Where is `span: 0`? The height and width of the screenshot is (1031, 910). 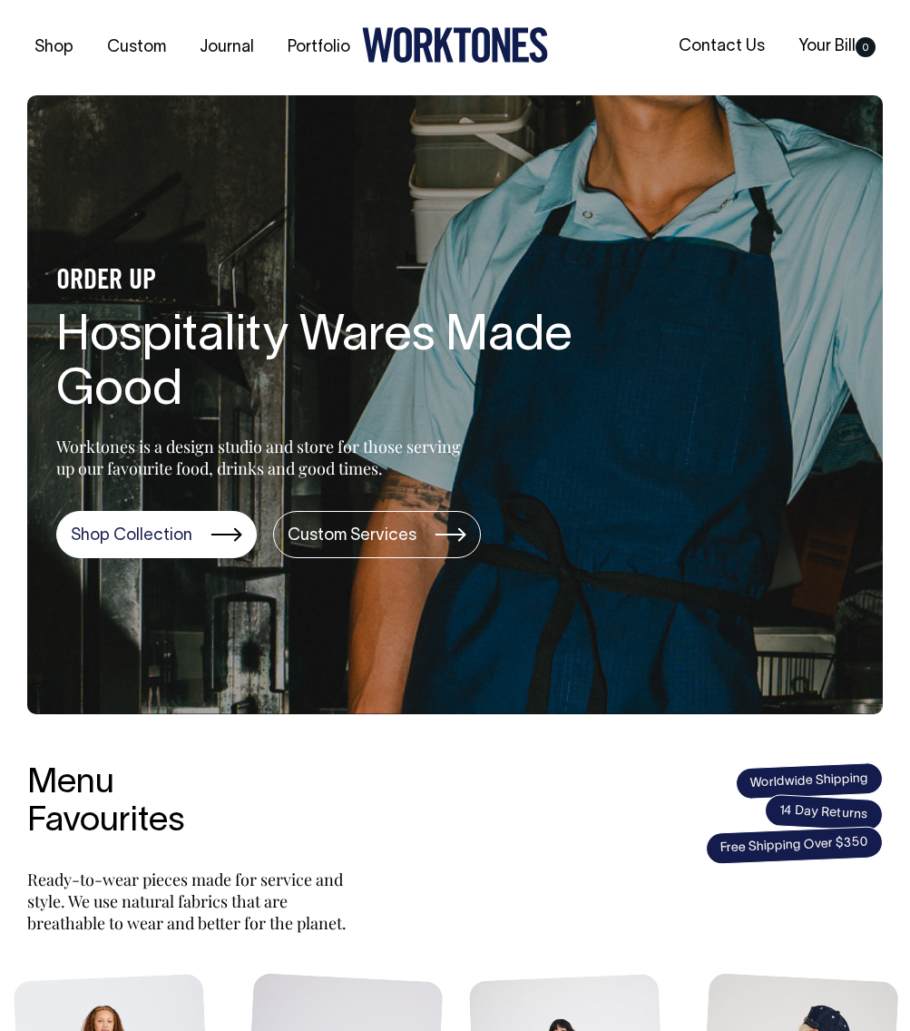 span: 0 is located at coordinates (866, 47).